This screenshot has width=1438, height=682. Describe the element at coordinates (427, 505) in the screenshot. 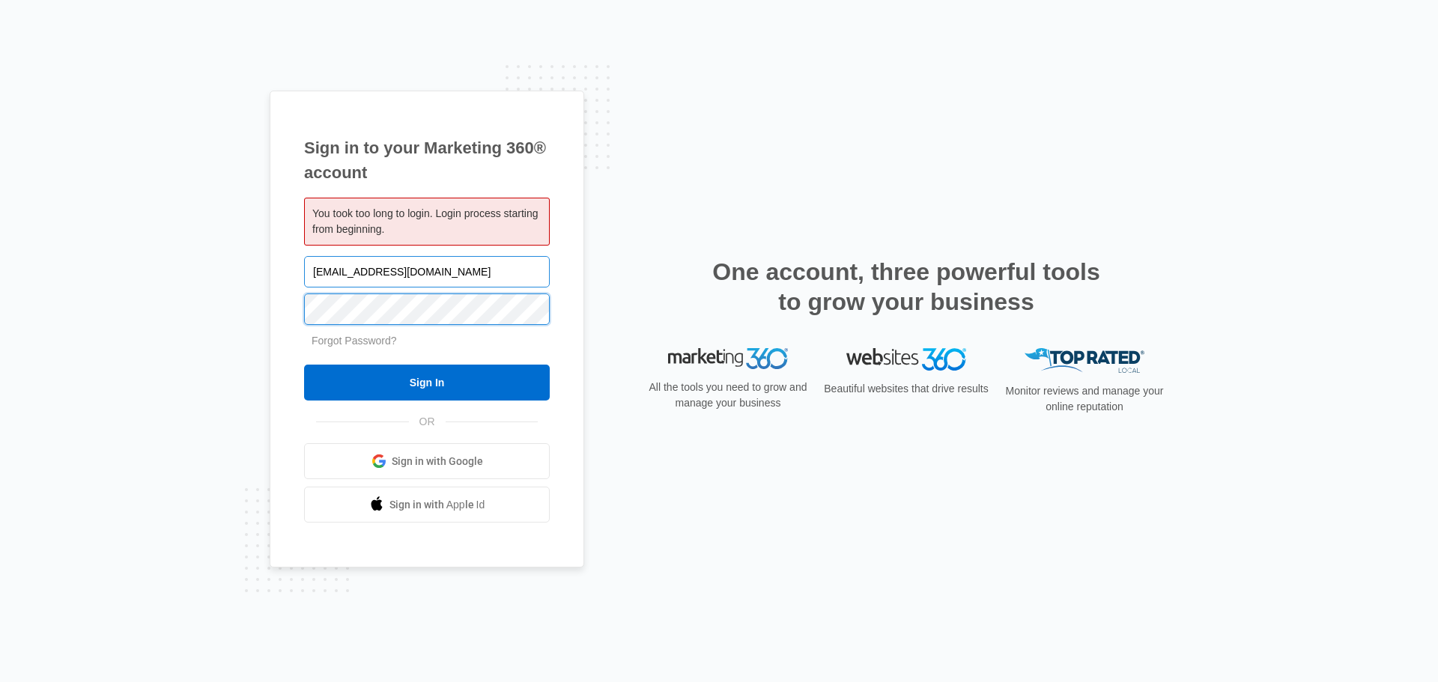

I see `a: Sign in with Apple Id` at that location.